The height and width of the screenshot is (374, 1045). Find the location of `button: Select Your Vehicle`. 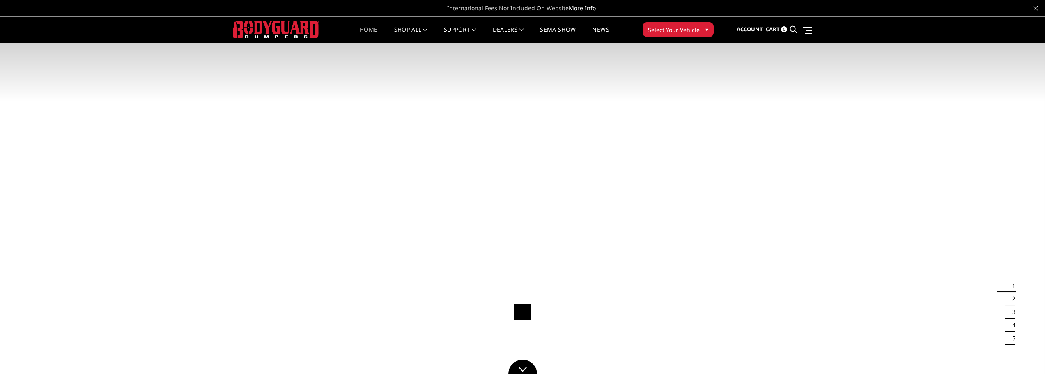

button: Select Your Vehicle is located at coordinates (678, 30).